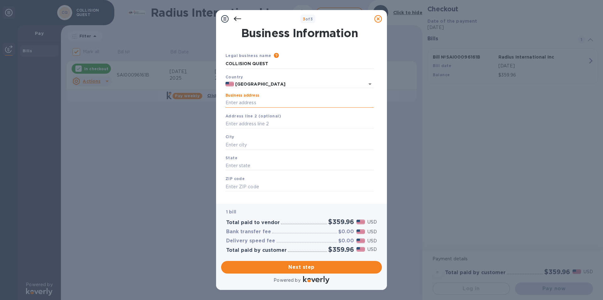  I want to click on h3: Delivery speed fee, so click(251, 240).